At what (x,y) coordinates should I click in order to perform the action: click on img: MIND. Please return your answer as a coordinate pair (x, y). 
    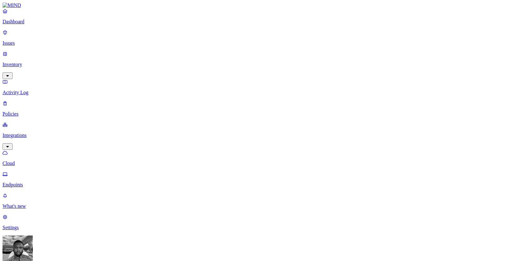
    Looking at the image, I should click on (12, 5).